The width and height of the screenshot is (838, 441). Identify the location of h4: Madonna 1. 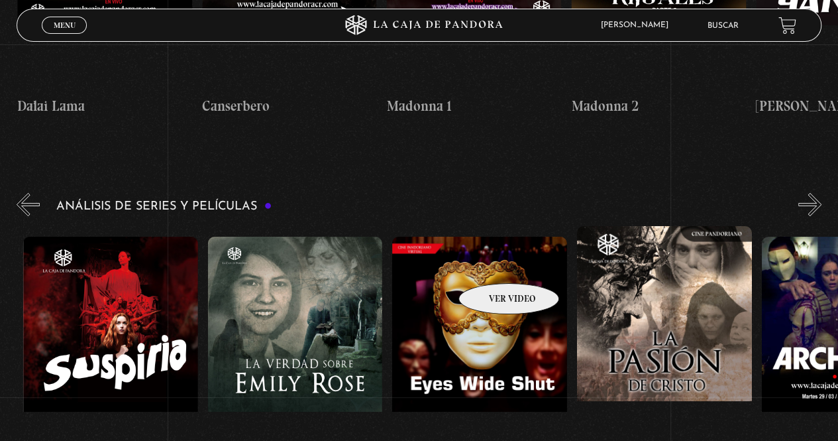
(474, 106).